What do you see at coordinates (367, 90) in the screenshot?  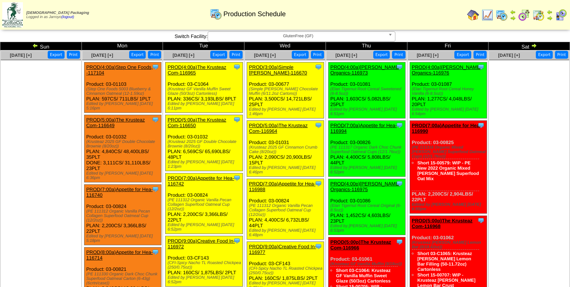 I see `div: Product: 03-01081 PLAN: 1,603CS / 5,082LBS / 25PLT` at bounding box center [367, 90].